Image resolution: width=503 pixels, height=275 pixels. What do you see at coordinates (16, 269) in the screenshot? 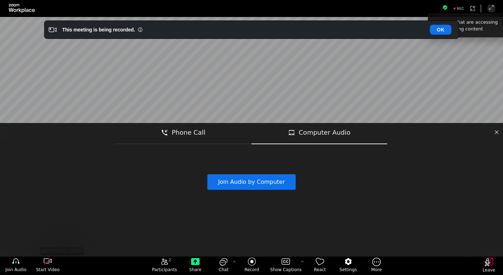
I see `span: Join Audio` at bounding box center [16, 269].